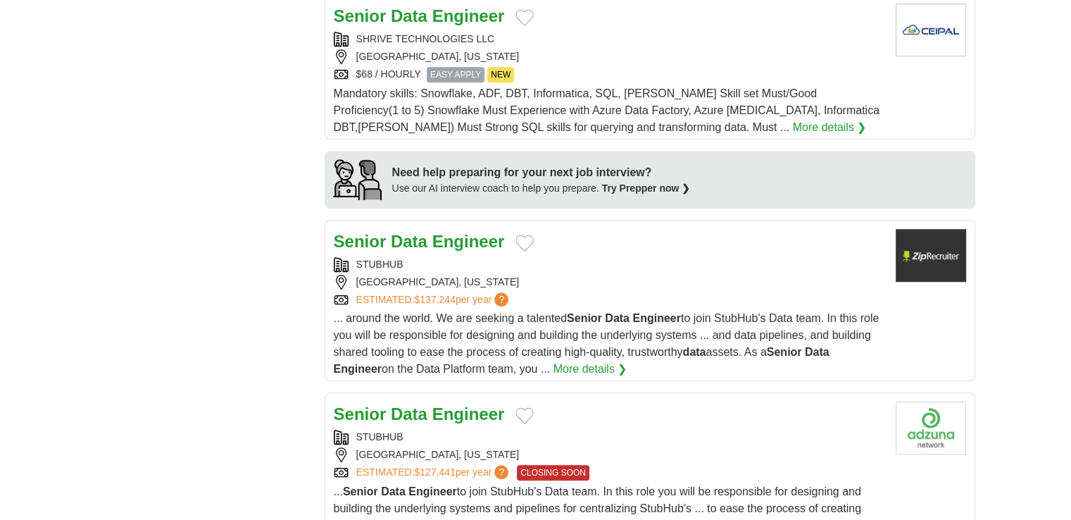  I want to click on span: $137,244, so click(435, 299).